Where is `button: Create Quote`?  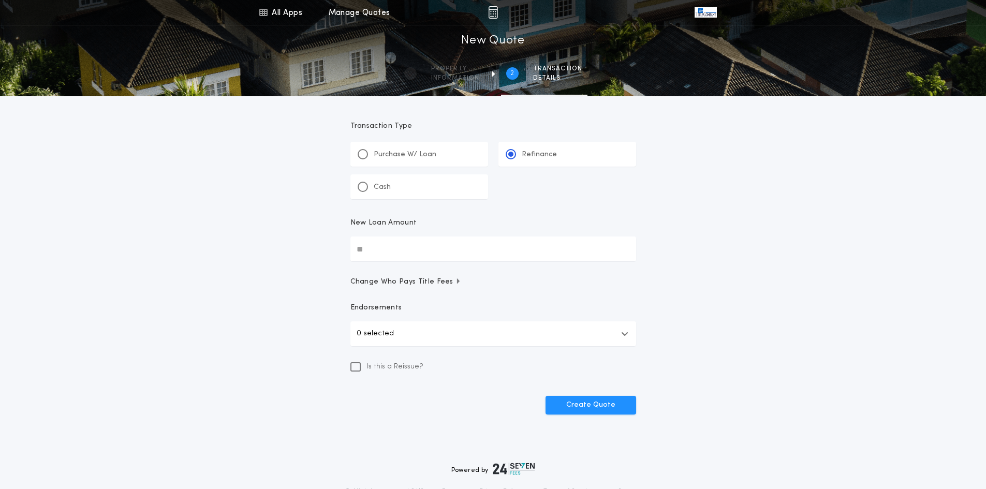
button: Create Quote is located at coordinates (591, 405).